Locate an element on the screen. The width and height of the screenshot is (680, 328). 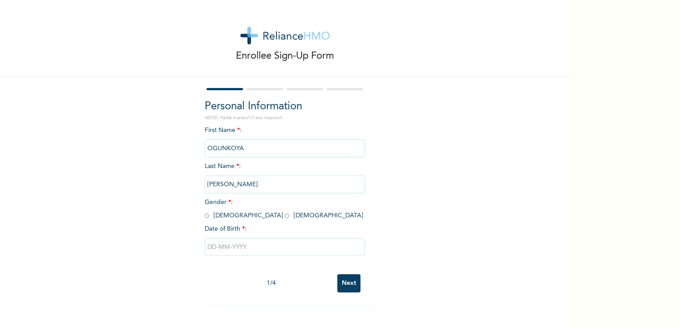
input: DD-MM-YYYY is located at coordinates (285, 247).